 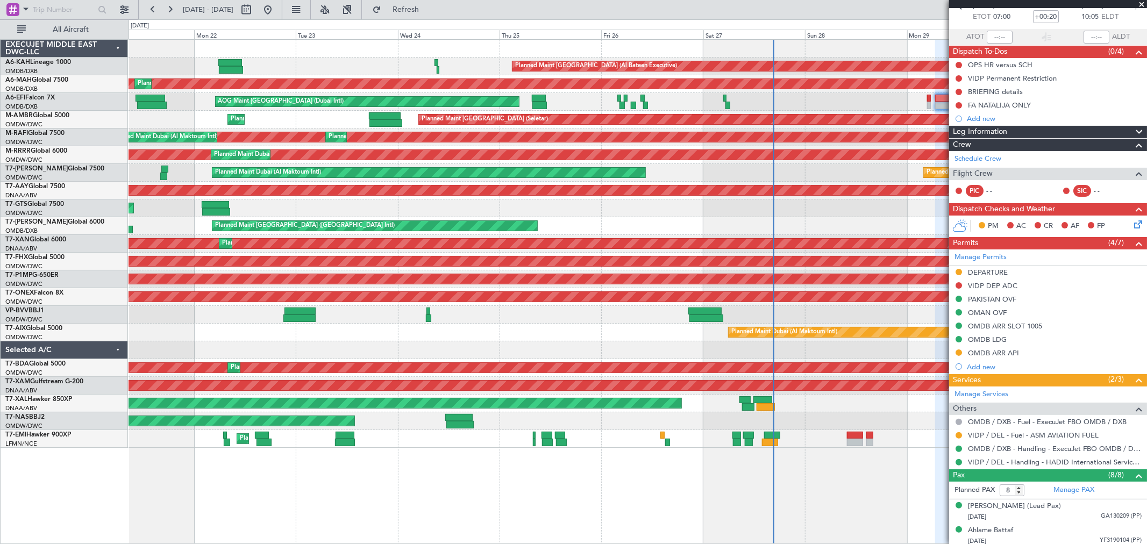 I want to click on span: GA130209 (PP), so click(x=1122, y=516).